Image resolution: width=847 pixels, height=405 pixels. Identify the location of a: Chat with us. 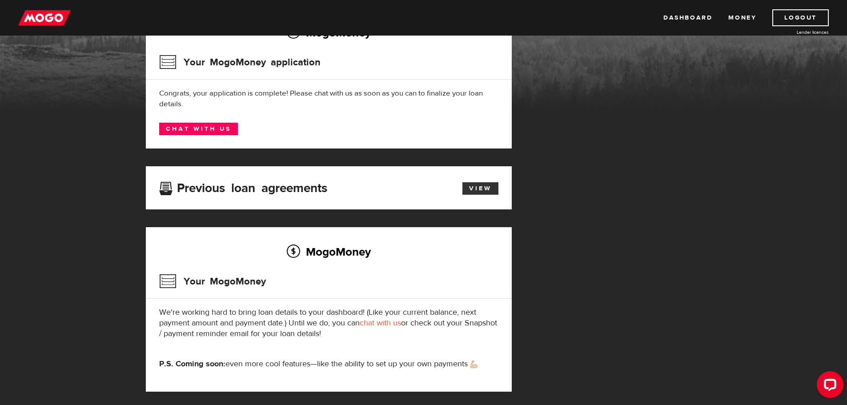
(198, 129).